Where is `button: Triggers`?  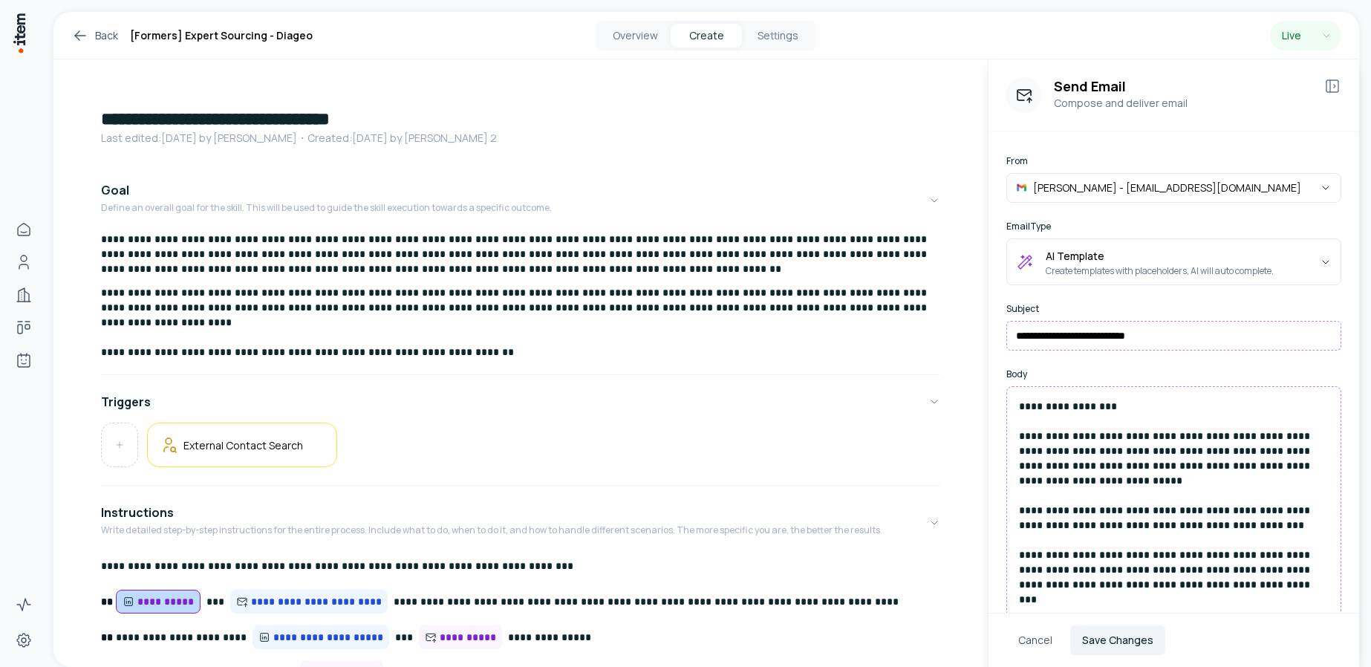
button: Triggers is located at coordinates (521, 402).